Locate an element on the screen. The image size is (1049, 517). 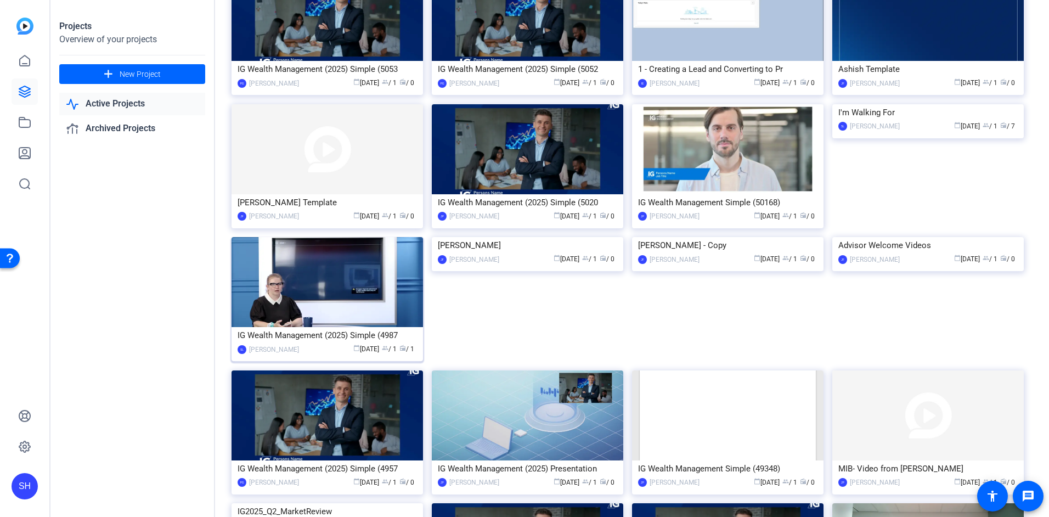
div: IG Wealth Management (2025) Simple (4957 is located at coordinates (327, 469).